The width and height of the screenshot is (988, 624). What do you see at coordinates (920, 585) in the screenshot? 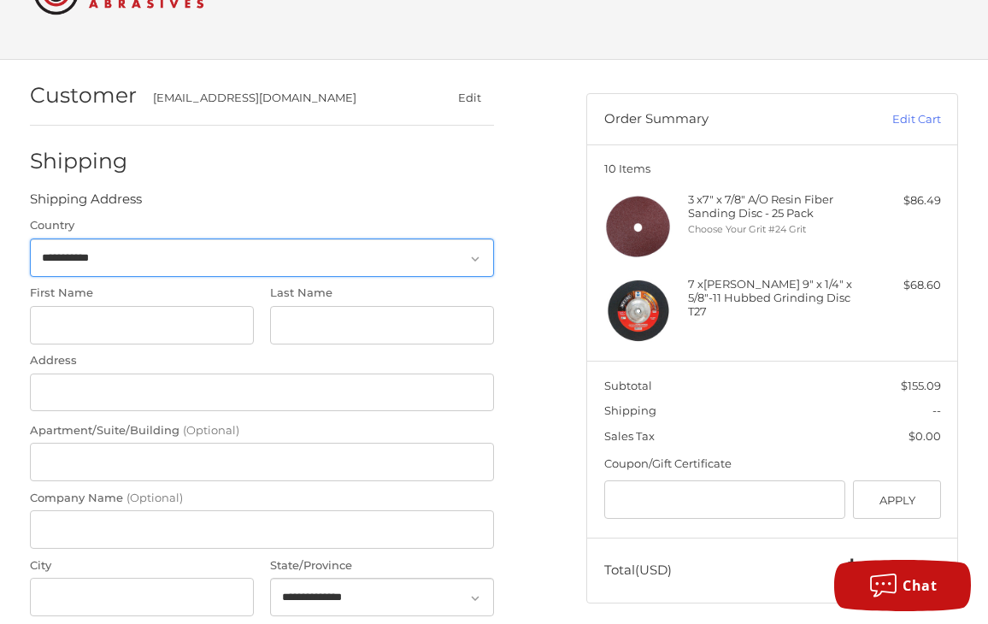
I see `span: Chat` at bounding box center [920, 585].